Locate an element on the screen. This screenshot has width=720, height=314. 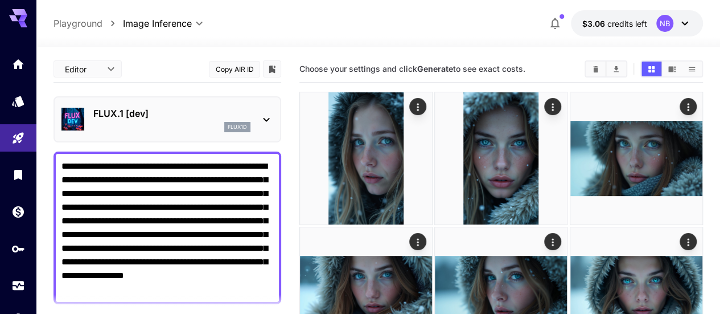
div: NB is located at coordinates (665, 23).